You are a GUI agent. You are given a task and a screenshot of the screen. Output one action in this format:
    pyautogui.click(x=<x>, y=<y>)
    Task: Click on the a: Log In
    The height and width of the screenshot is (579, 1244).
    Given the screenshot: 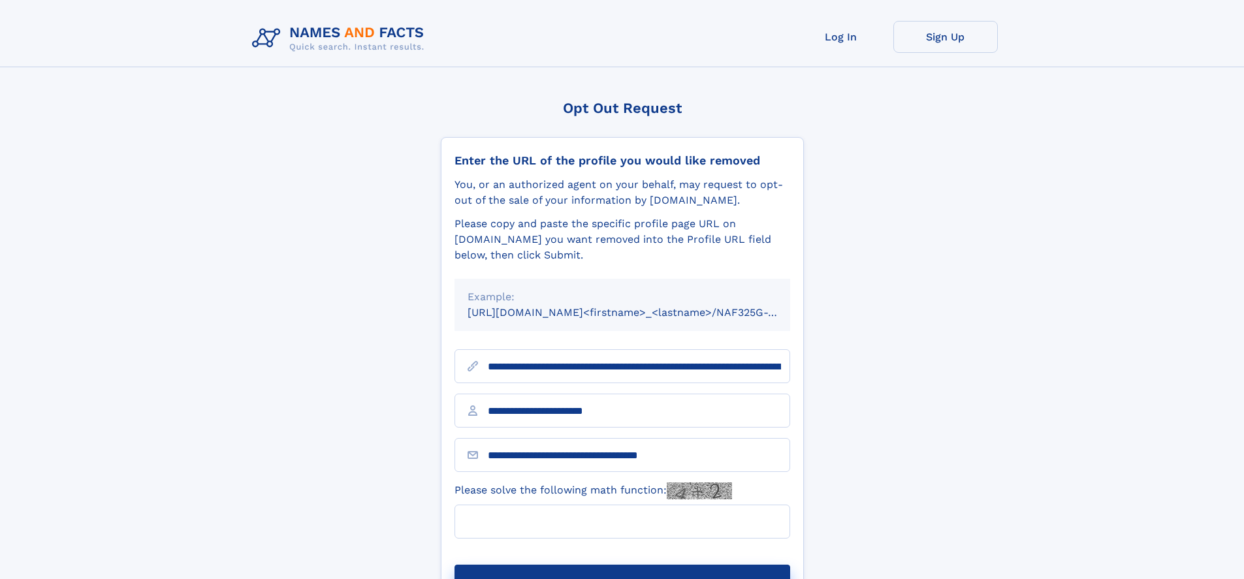 What is the action you would take?
    pyautogui.click(x=841, y=37)
    